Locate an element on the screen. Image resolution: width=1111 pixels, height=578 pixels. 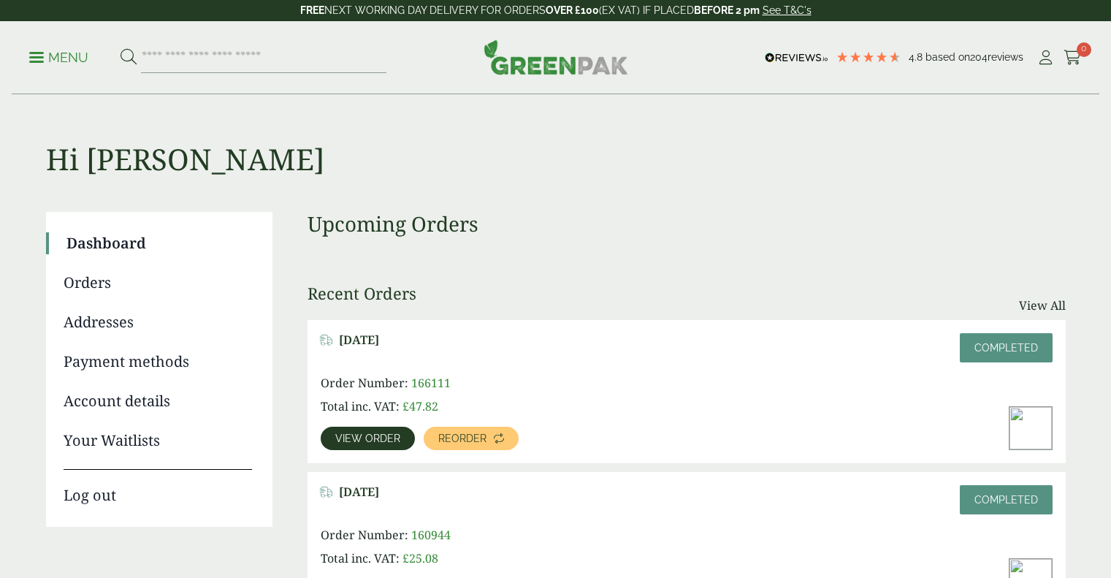
strong: FREE is located at coordinates (312, 10).